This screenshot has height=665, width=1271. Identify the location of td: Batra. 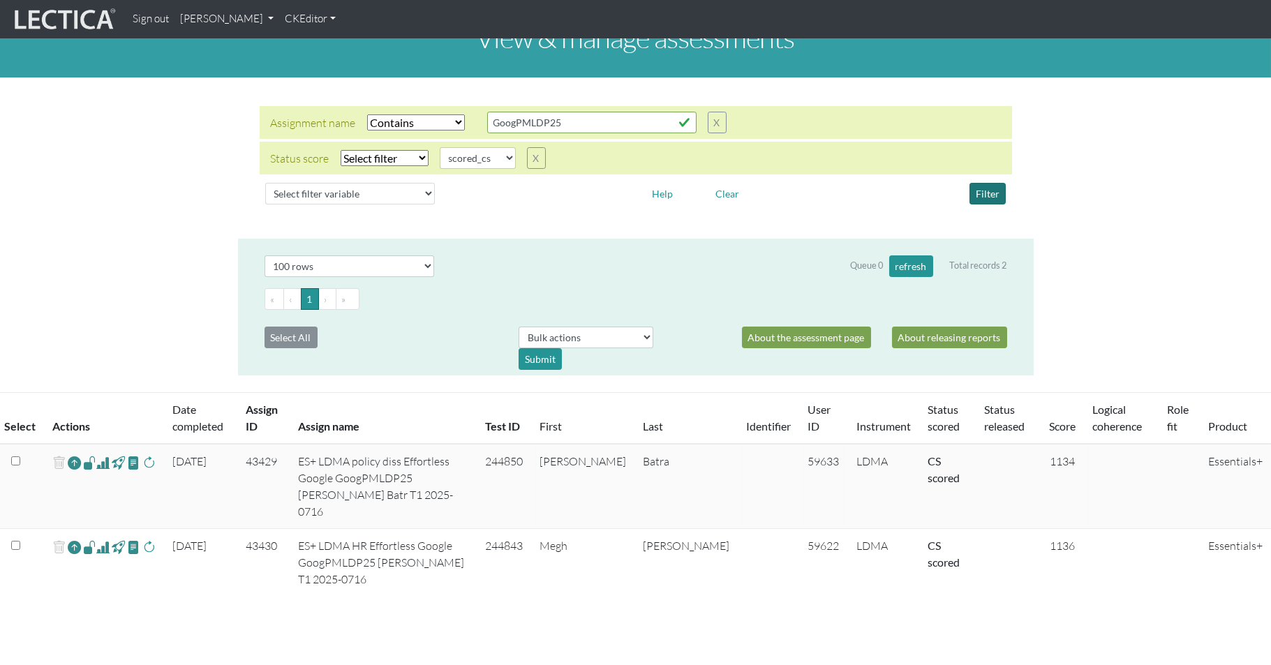
(686, 487).